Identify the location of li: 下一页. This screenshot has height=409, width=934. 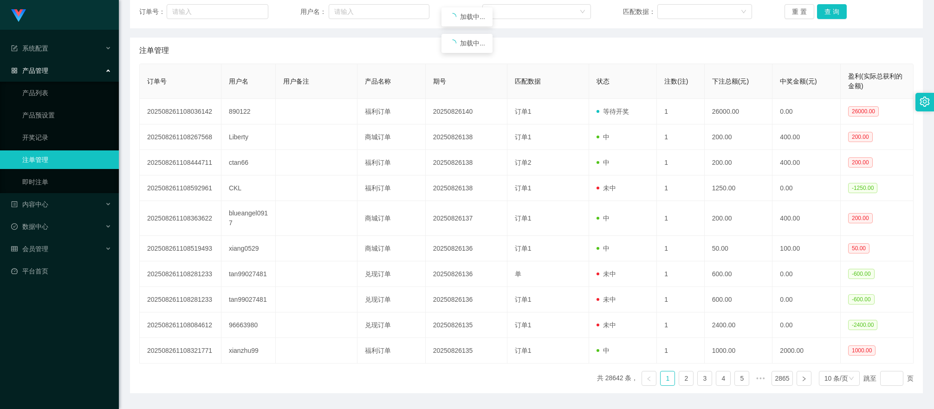
(804, 378).